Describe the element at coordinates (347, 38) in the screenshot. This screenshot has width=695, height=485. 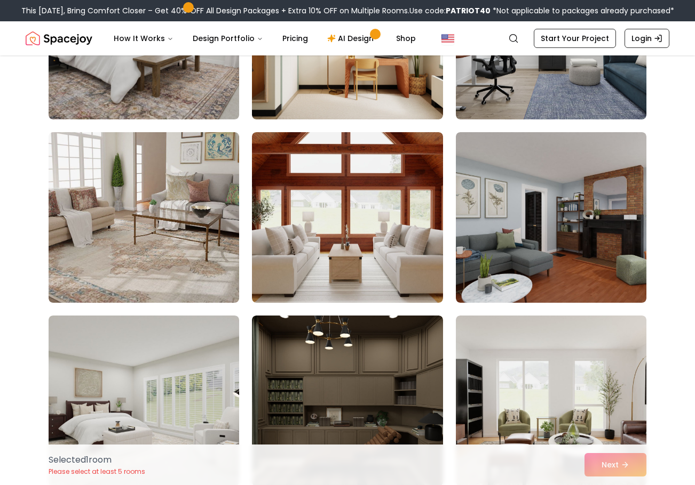
I see `nav: Global` at that location.